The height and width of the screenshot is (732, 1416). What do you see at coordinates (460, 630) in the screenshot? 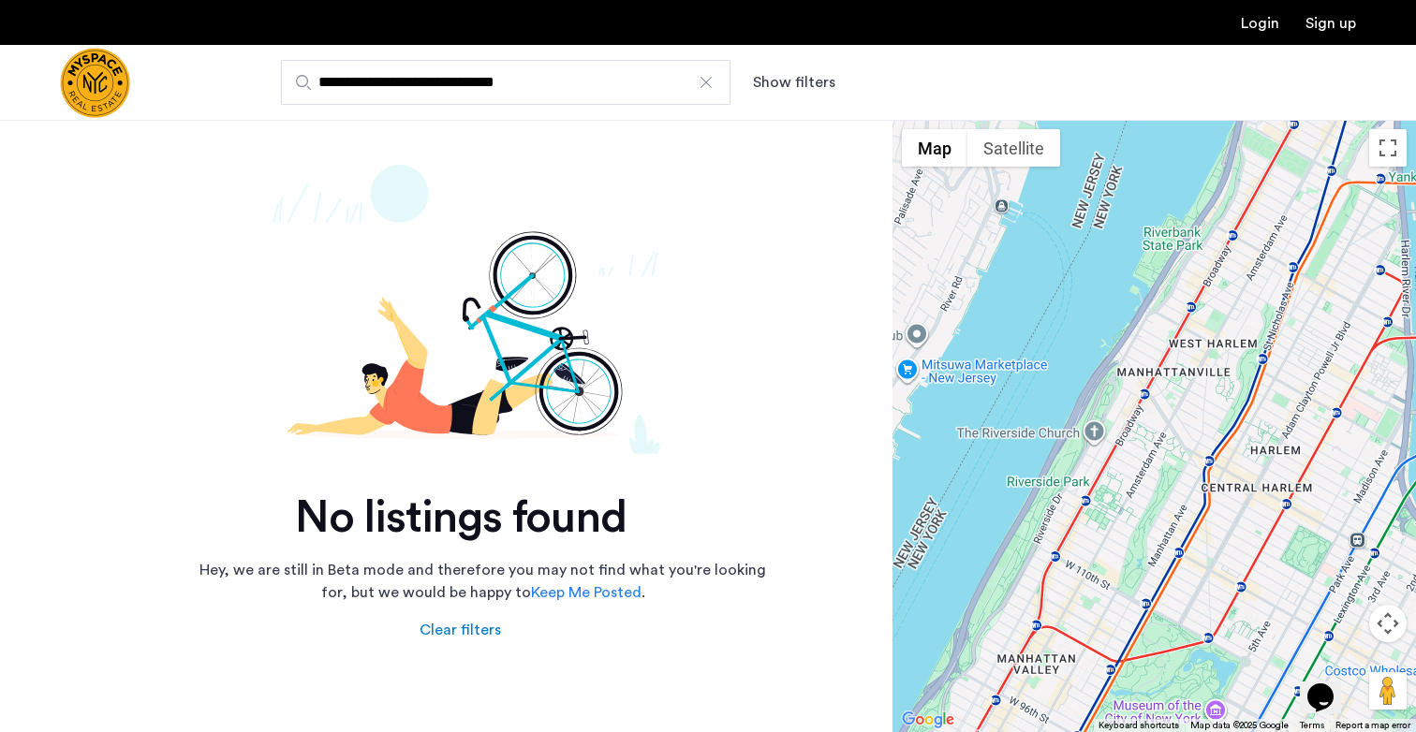
I see `div: Clear filters` at bounding box center [460, 630].